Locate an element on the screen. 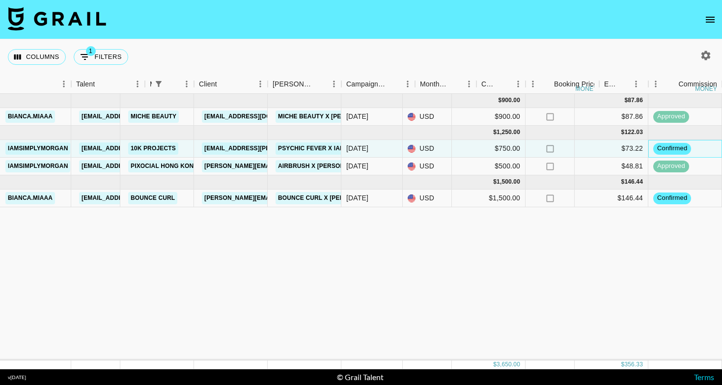 This screenshot has width=722, height=385. div: Booking Price is located at coordinates (576, 84).